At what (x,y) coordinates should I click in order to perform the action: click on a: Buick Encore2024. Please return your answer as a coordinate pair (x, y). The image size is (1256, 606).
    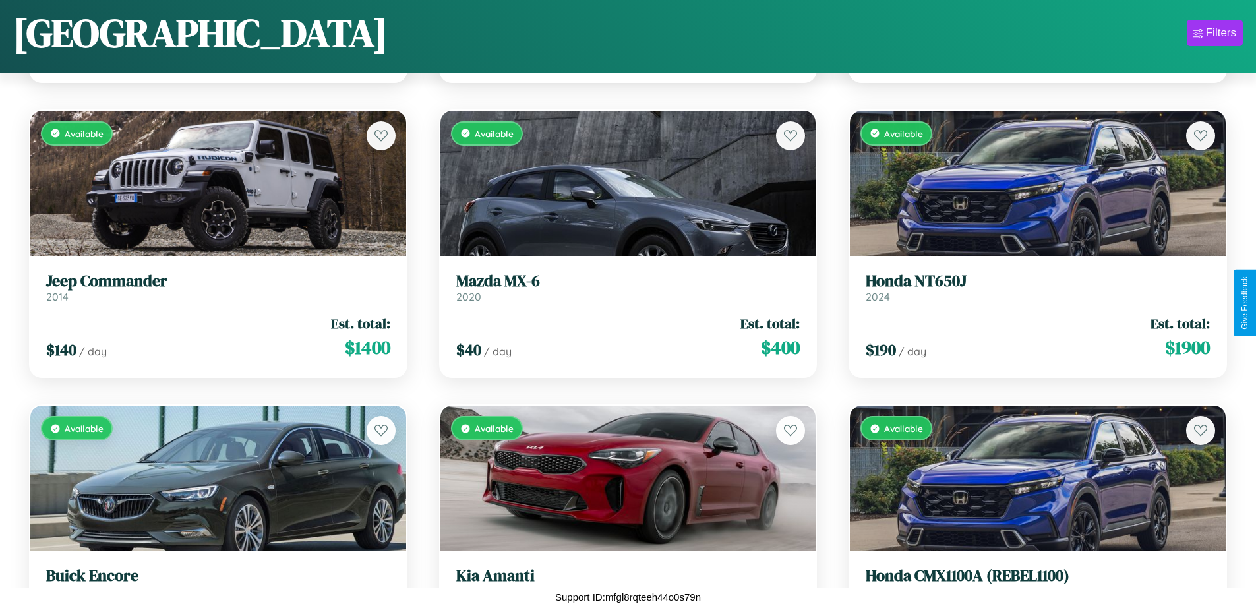
    Looking at the image, I should click on (218, 582).